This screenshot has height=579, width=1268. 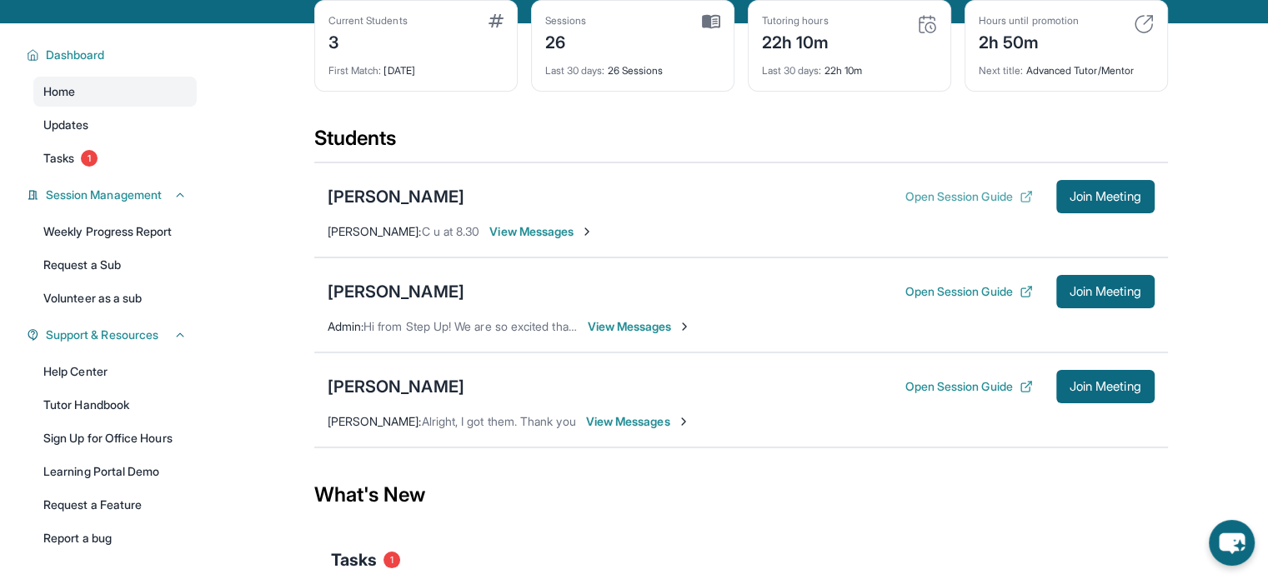 What do you see at coordinates (66, 125) in the screenshot?
I see `span: Updates` at bounding box center [66, 125].